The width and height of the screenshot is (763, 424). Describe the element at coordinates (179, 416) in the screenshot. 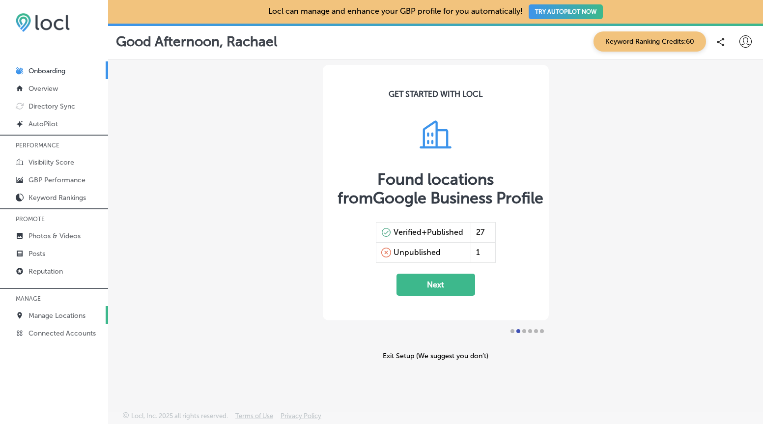

I see `p: Locl, Inc. 2025 all rights reserved.` at that location.